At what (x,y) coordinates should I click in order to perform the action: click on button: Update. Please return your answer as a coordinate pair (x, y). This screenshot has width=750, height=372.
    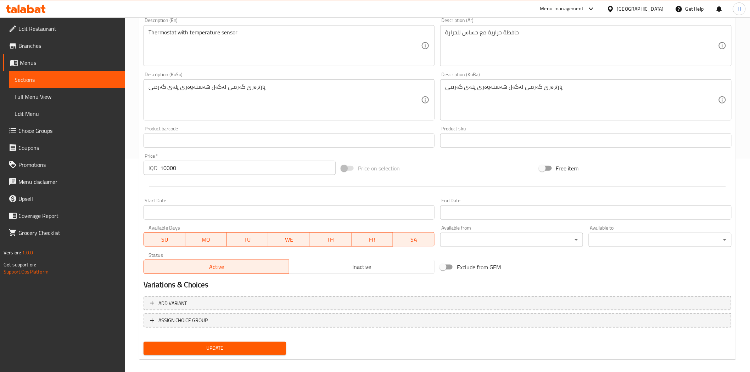
    Looking at the image, I should click on (215, 349).